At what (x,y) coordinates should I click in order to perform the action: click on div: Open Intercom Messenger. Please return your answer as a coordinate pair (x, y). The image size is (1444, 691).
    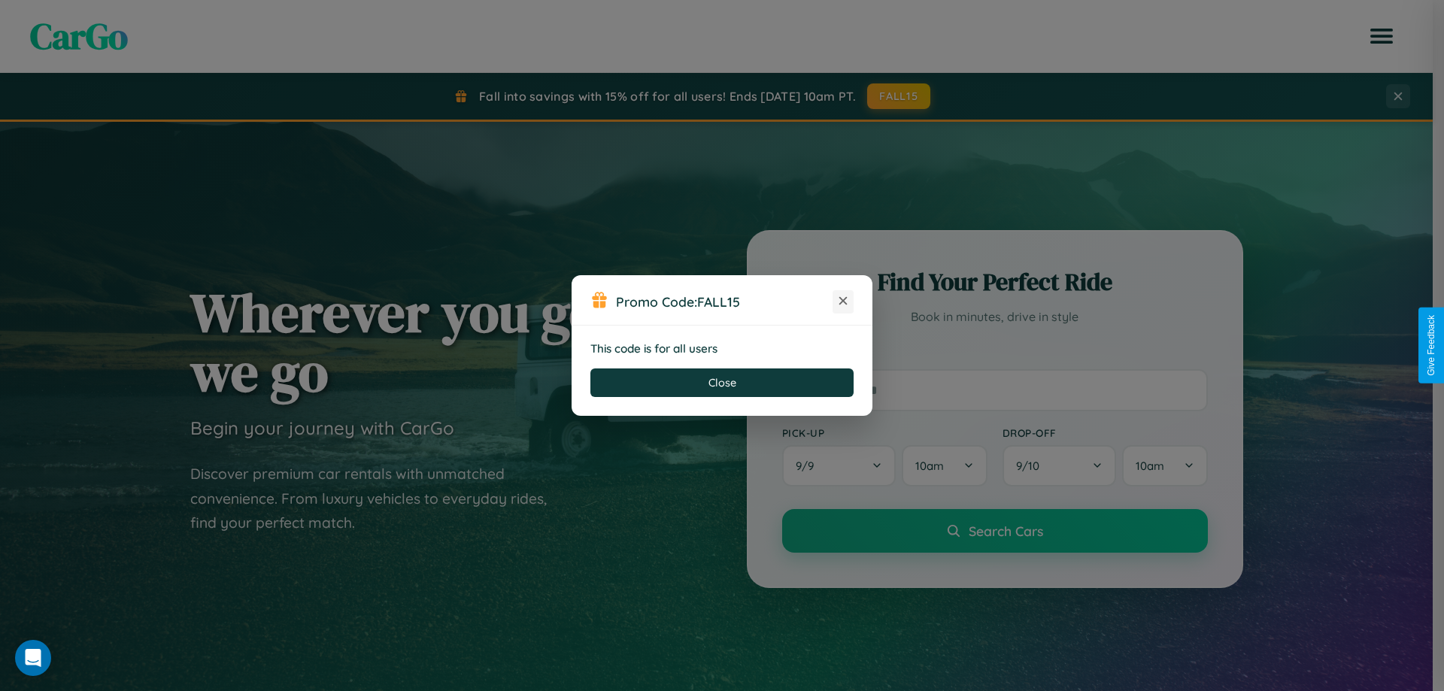
    Looking at the image, I should click on (33, 658).